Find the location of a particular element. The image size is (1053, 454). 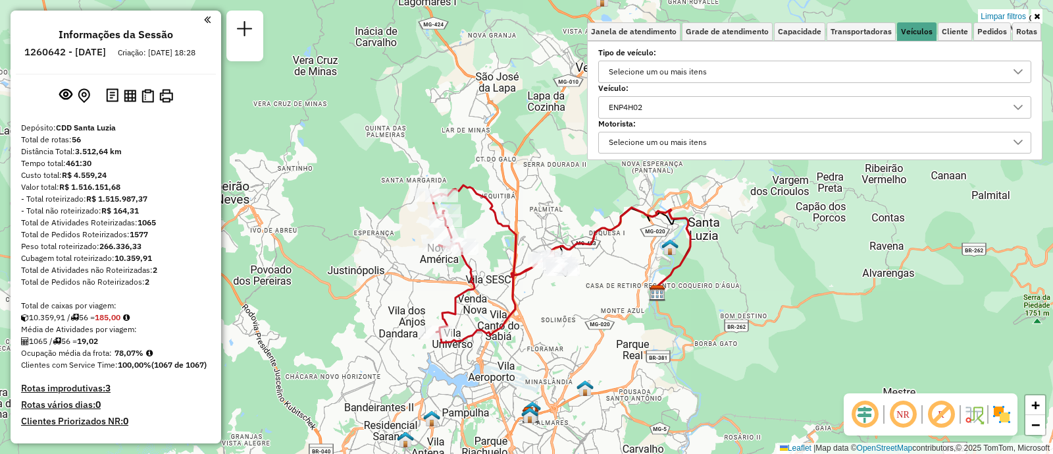

button: Imprimir Rotas is located at coordinates (166, 95).